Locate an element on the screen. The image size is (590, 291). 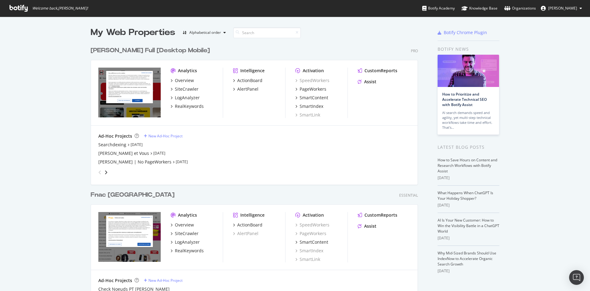
div: Domaine is located at coordinates (40, 38).